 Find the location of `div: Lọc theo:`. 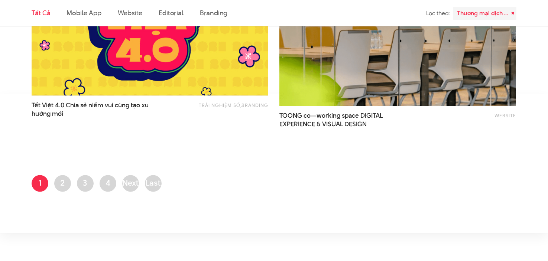

div: Lọc theo: is located at coordinates (438, 13).